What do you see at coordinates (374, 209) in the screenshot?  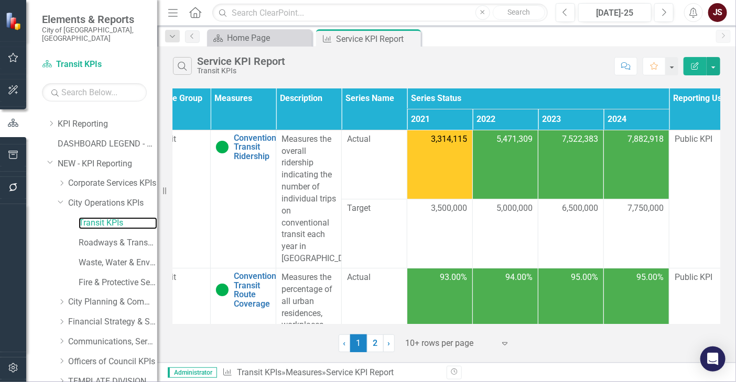 I see `span: Target` at bounding box center [374, 209].